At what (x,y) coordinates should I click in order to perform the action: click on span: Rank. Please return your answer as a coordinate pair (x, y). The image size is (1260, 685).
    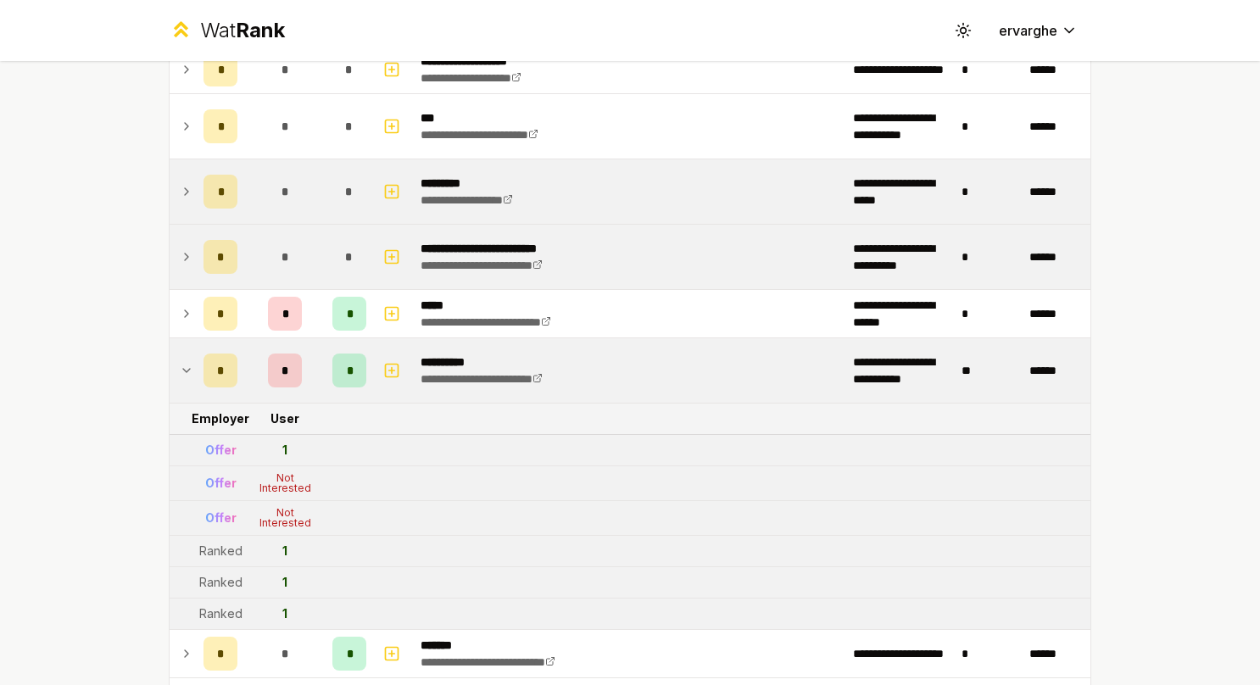
    Looking at the image, I should click on (260, 30).